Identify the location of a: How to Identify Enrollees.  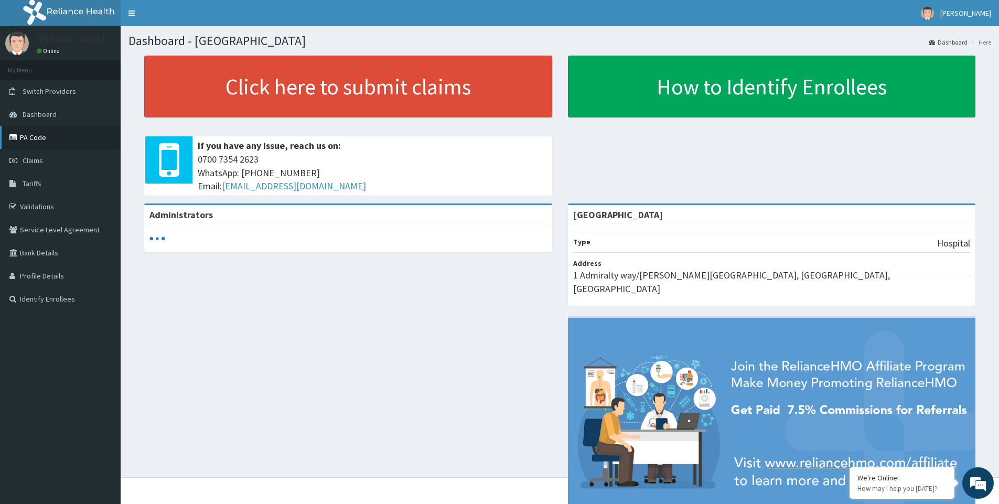
(772, 87).